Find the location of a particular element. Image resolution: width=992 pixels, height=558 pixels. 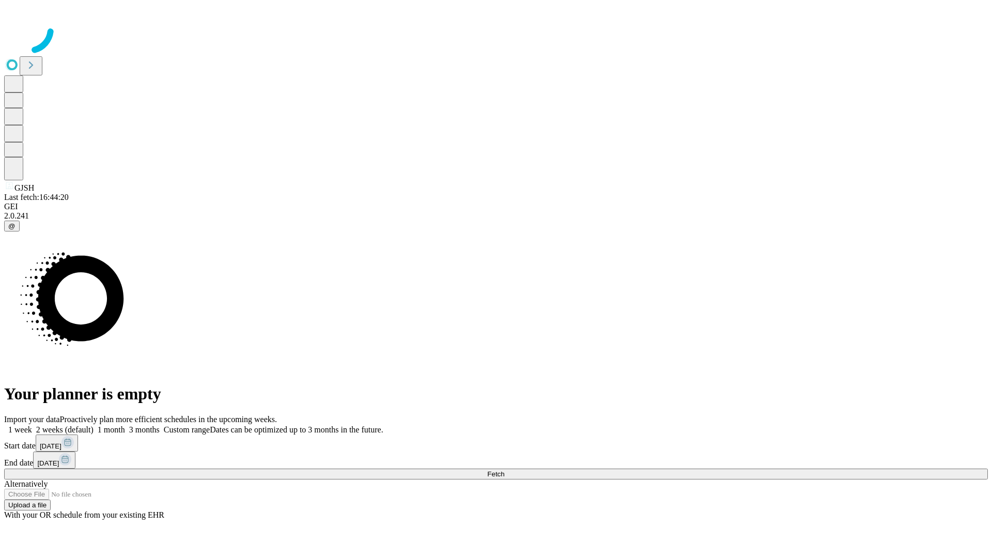

span: 1 week is located at coordinates (20, 429).